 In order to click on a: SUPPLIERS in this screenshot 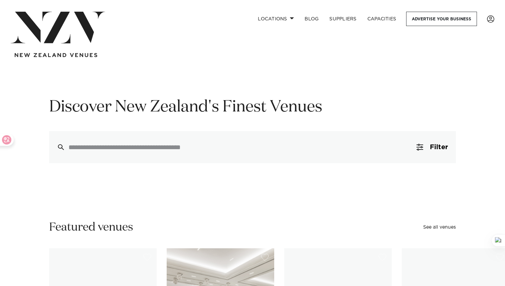, I will do `click(342, 19)`.